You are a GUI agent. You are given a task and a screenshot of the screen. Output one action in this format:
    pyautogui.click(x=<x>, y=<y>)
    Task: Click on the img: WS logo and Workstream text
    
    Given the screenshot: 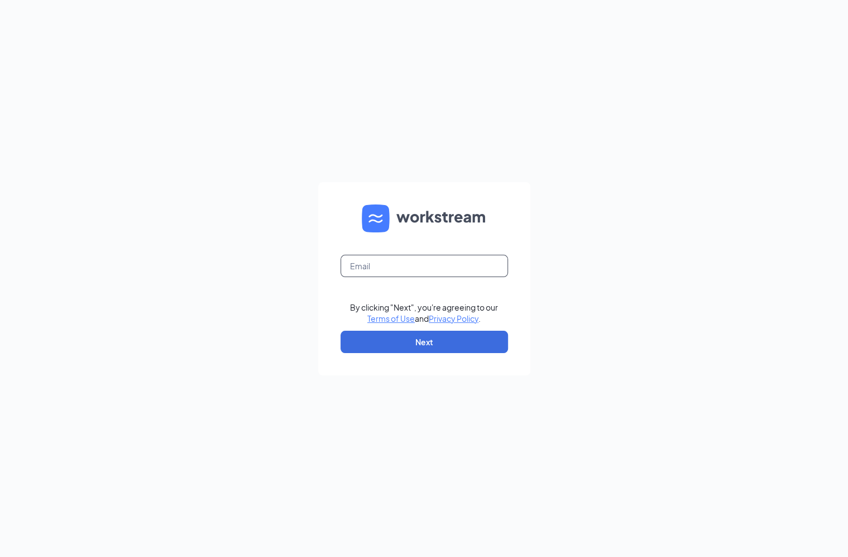 What is the action you would take?
    pyautogui.click(x=424, y=218)
    